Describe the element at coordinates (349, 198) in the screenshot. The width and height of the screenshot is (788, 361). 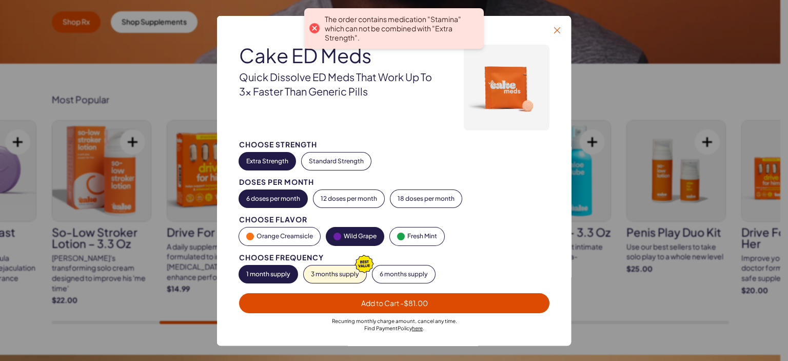
I see `button: 12 doses per month` at that location.